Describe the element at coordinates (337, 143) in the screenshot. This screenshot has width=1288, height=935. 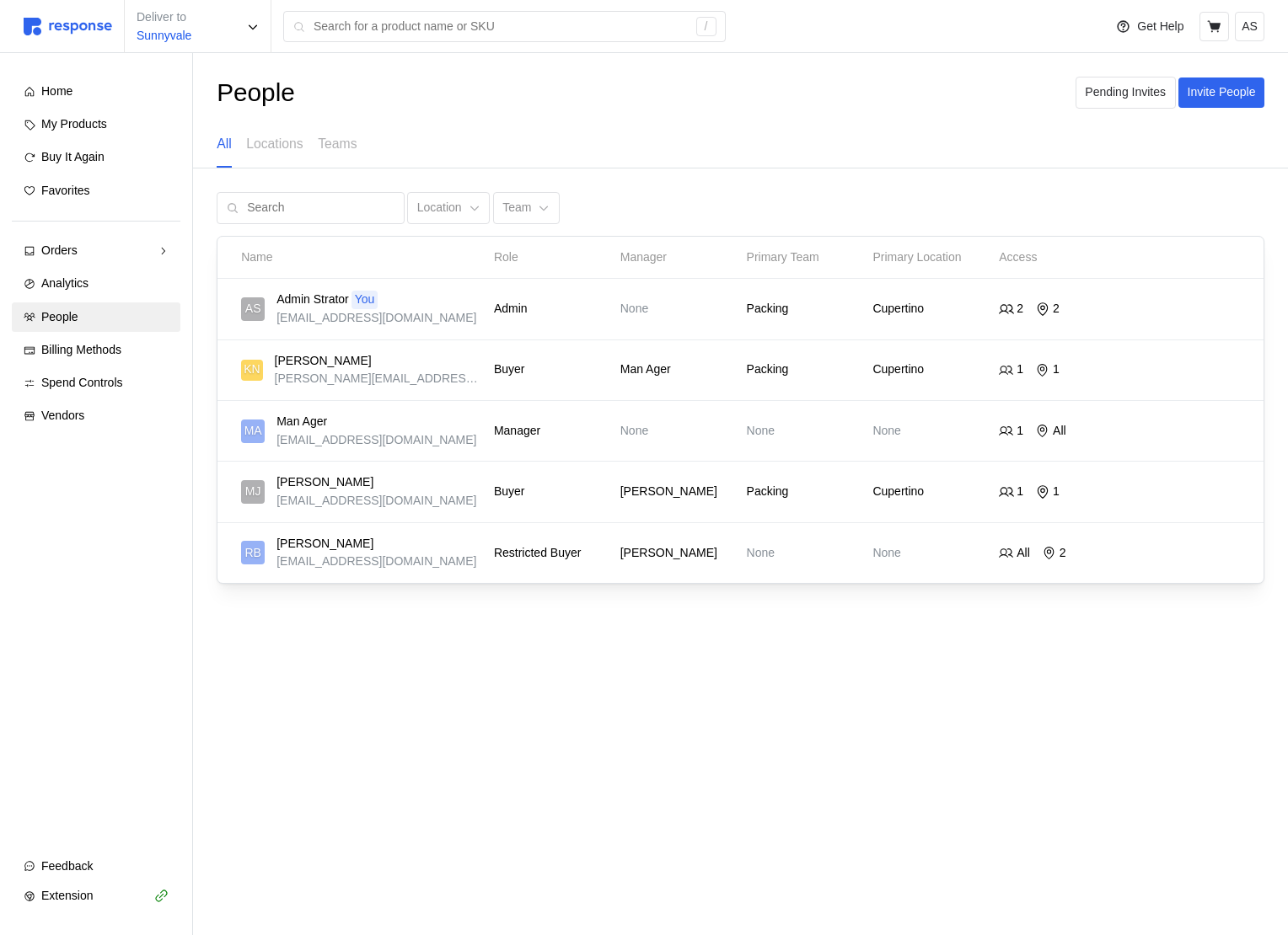
I see `p: Teams` at that location.